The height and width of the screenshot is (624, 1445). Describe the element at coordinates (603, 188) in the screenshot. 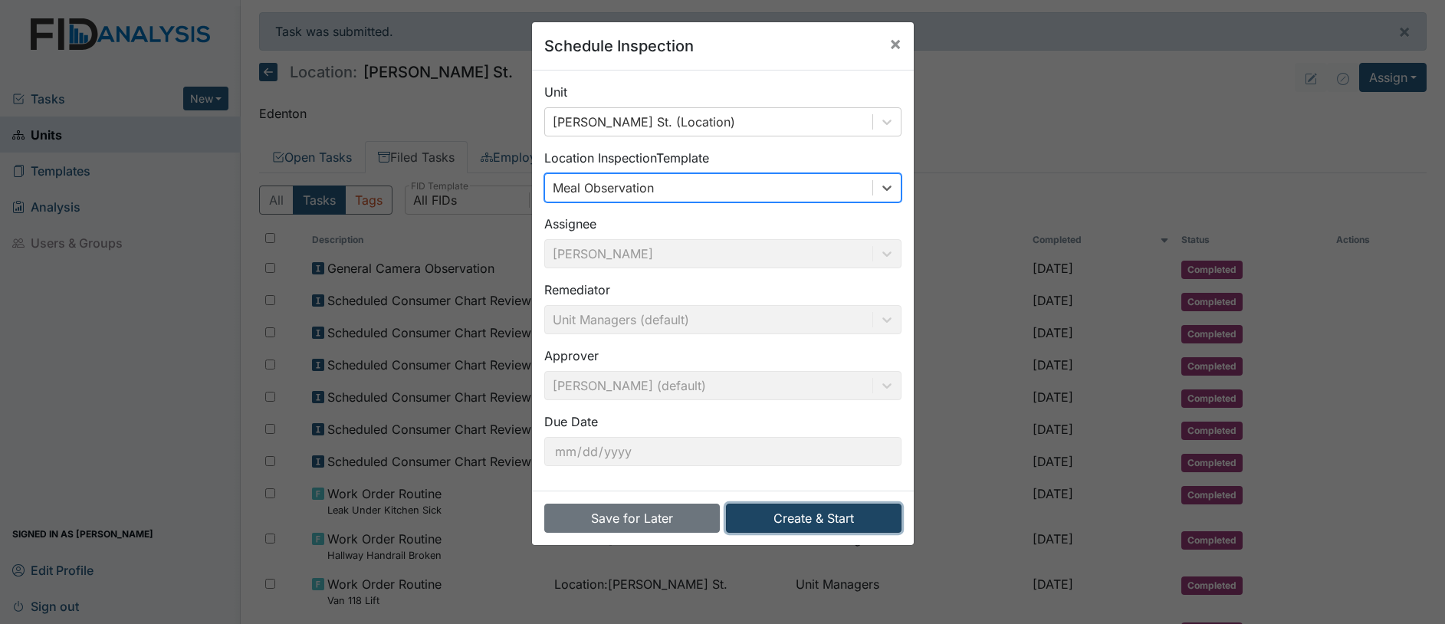

I see `div: Meal Observation` at that location.